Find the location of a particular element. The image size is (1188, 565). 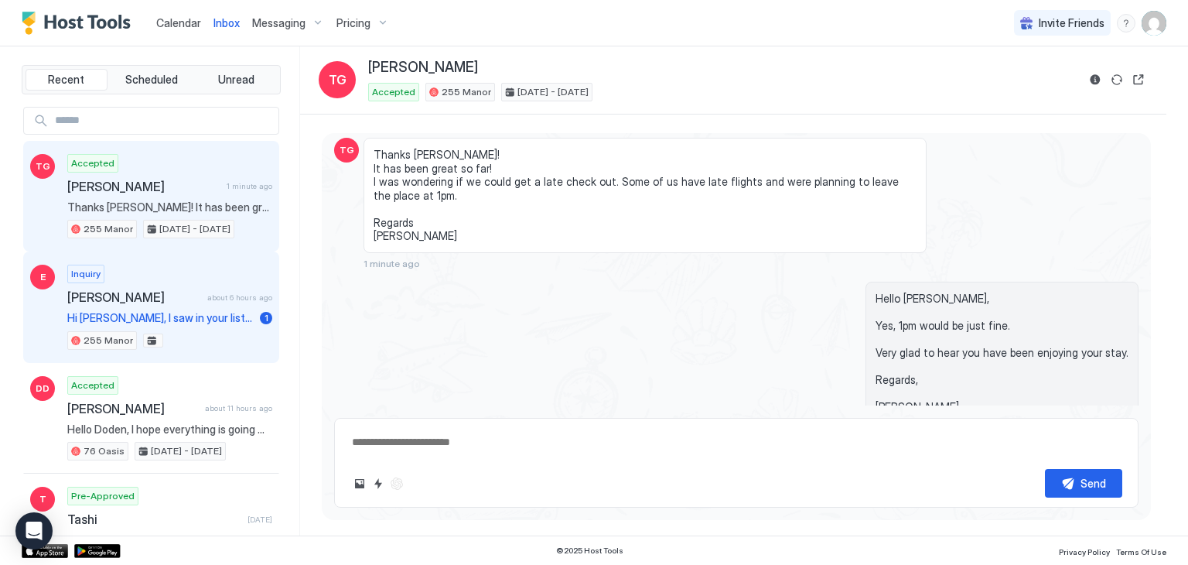

span: 1 is located at coordinates (266, 317).